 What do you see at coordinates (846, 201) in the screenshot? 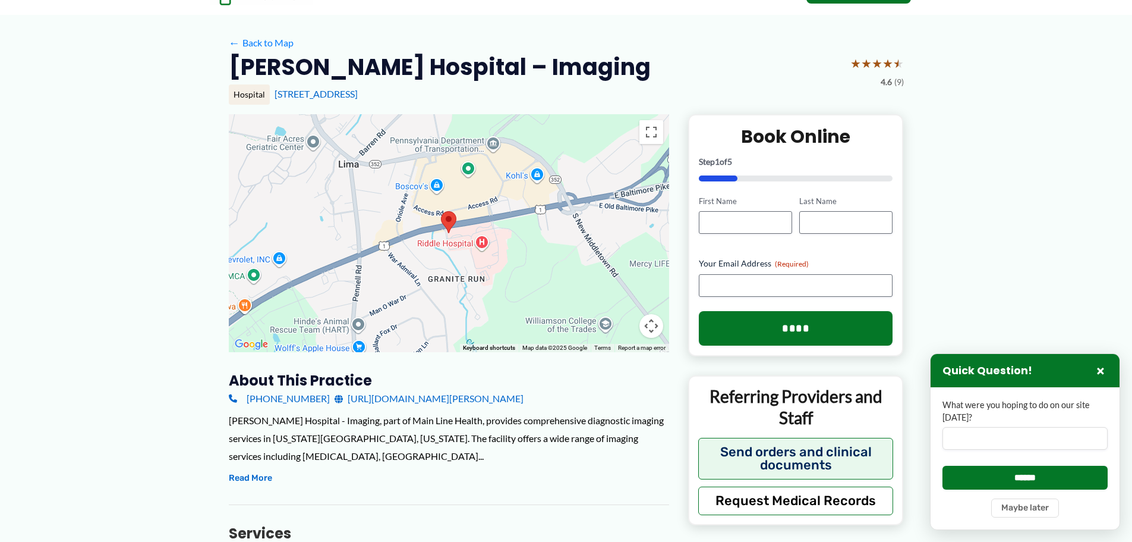
I see `label: Last Name` at bounding box center [846, 201].